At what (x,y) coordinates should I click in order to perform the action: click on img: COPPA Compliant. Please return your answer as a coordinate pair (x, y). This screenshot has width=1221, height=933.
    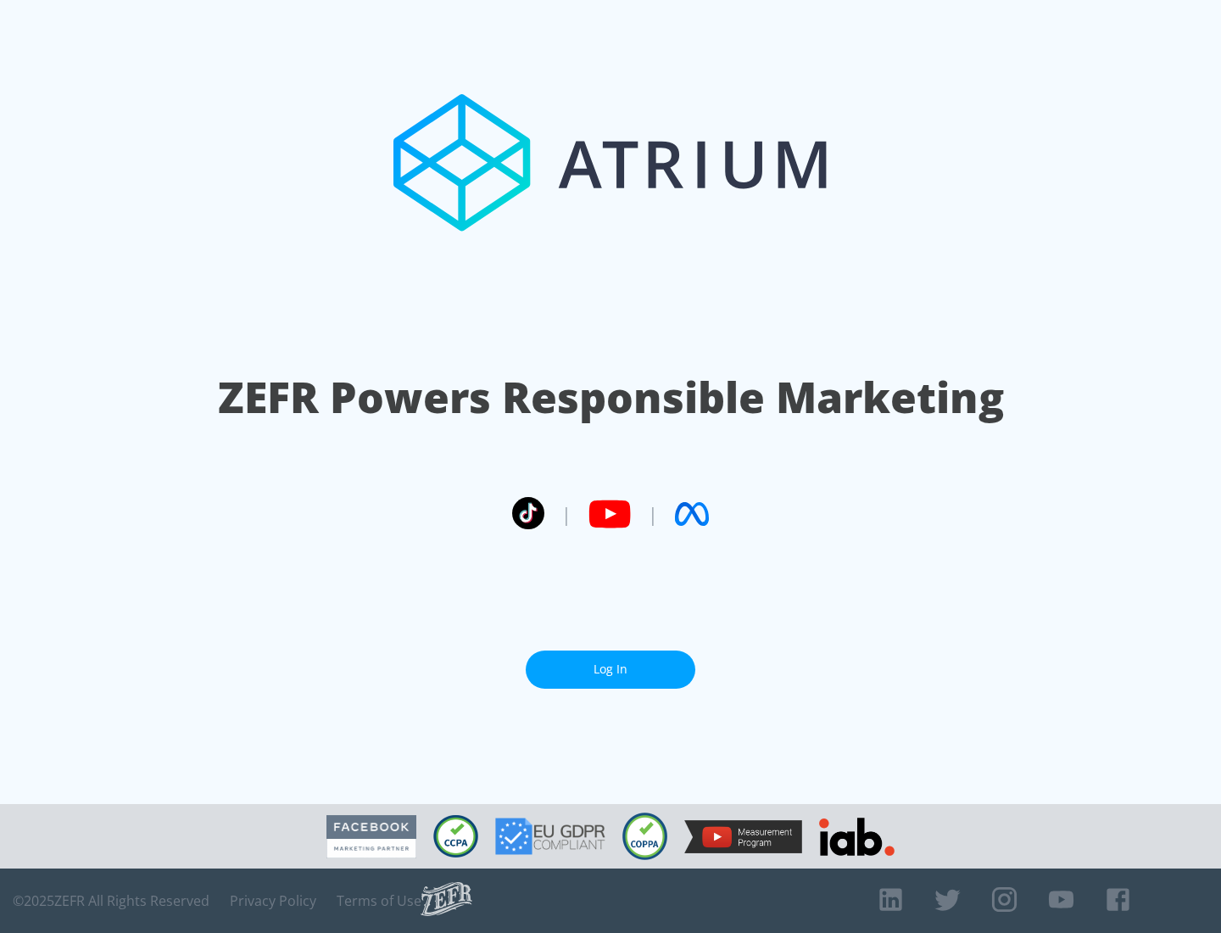
    Looking at the image, I should click on (645, 836).